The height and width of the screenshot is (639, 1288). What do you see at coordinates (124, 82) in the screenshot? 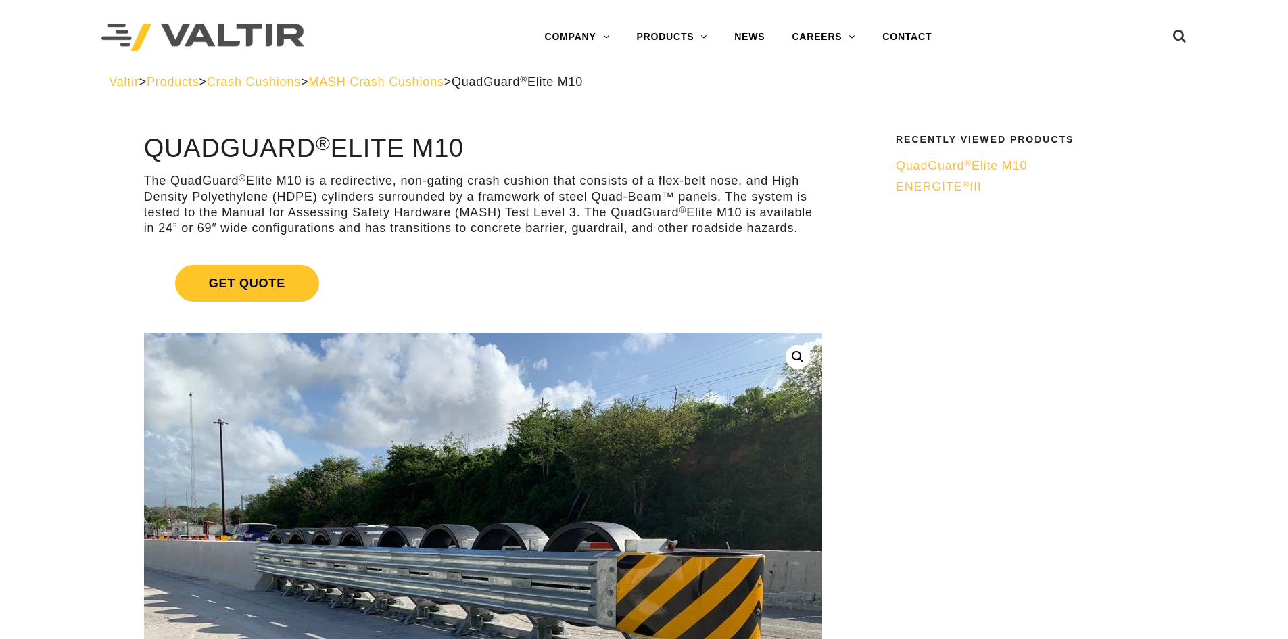
I see `span: Valtir` at bounding box center [124, 82].